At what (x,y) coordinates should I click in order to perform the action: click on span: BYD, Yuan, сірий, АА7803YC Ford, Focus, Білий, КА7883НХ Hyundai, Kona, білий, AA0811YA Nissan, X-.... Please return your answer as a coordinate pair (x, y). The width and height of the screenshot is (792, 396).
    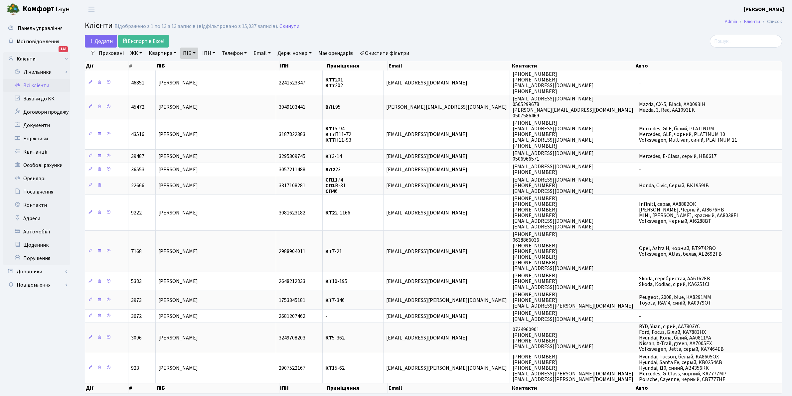
    Looking at the image, I should click on (681, 338).